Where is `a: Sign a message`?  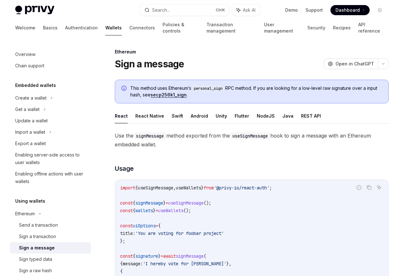 a: Sign a message is located at coordinates (51, 248).